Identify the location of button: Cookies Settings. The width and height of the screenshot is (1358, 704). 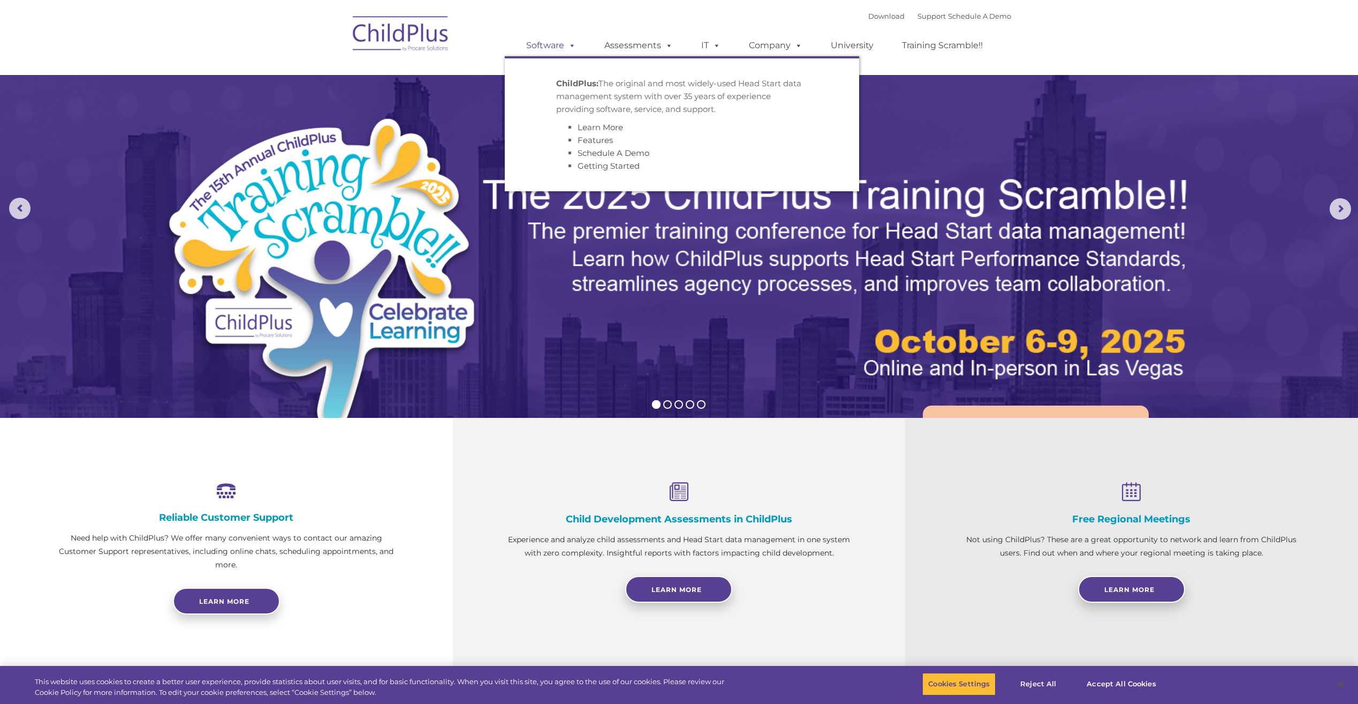
(959, 684).